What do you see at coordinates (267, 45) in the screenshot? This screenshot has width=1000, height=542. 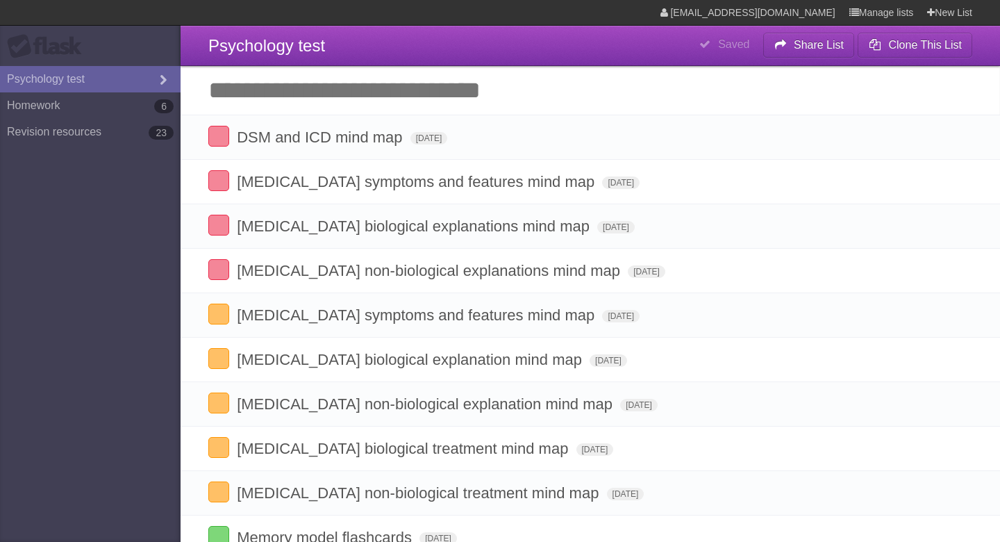 I see `span: Psychology test` at bounding box center [267, 45].